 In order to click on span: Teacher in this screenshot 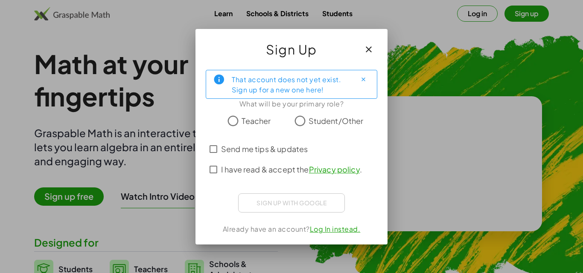, I will do `click(256, 121)`.